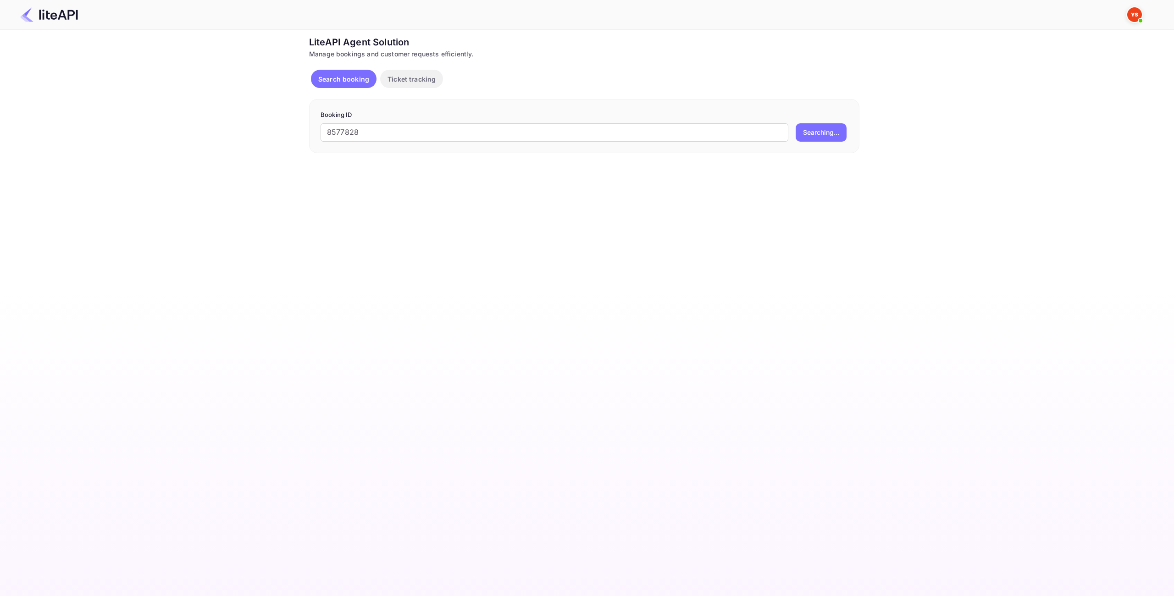 This screenshot has width=1174, height=596. What do you see at coordinates (344, 79) in the screenshot?
I see `p: Search booking` at bounding box center [344, 79].